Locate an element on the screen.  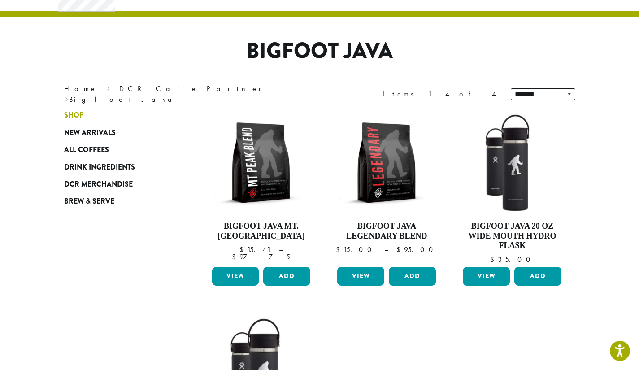
a: Bigfoot Java Legendary Blend is located at coordinates (387, 187).